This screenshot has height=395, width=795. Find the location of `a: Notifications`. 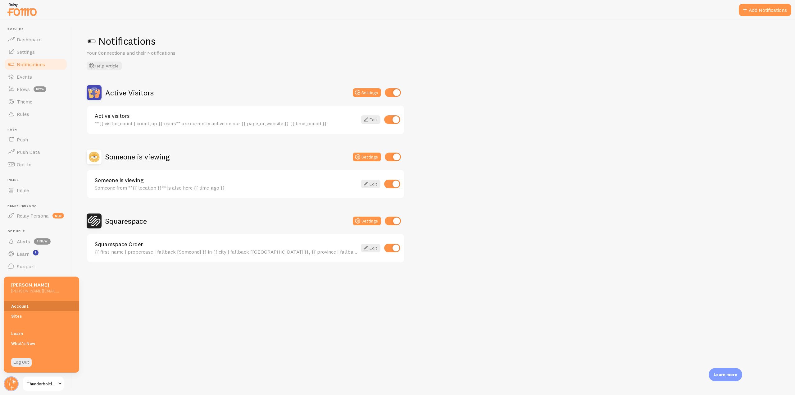

a: Notifications is located at coordinates (36, 64).